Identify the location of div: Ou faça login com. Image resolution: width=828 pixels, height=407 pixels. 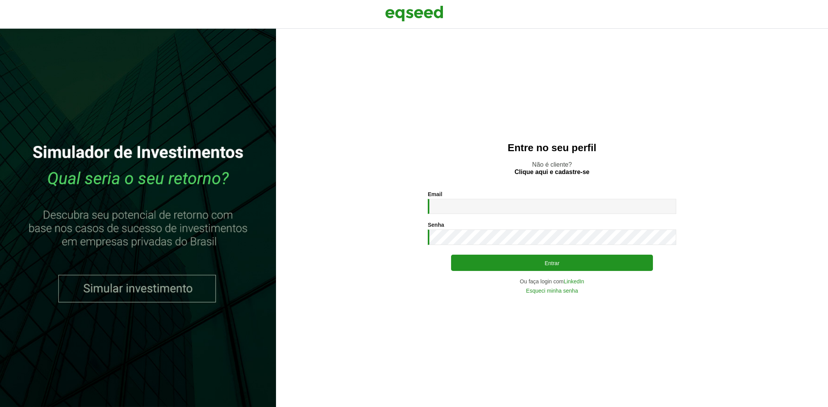
(552, 282).